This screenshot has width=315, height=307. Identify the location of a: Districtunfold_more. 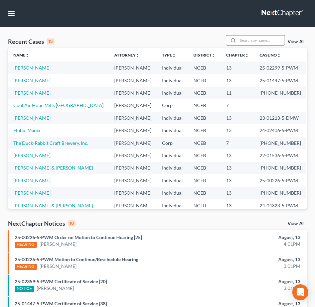
(204, 55).